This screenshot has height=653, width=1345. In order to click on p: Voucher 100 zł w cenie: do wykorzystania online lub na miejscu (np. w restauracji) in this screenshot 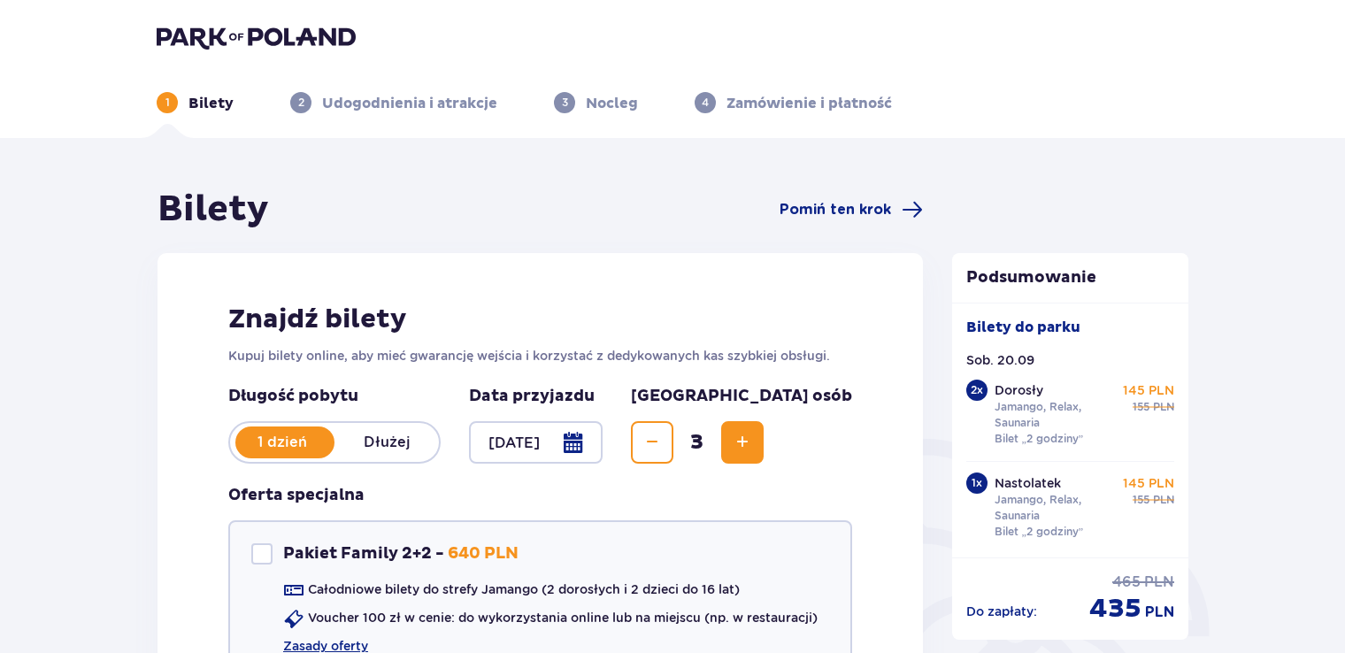, I will do `click(563, 618)`.